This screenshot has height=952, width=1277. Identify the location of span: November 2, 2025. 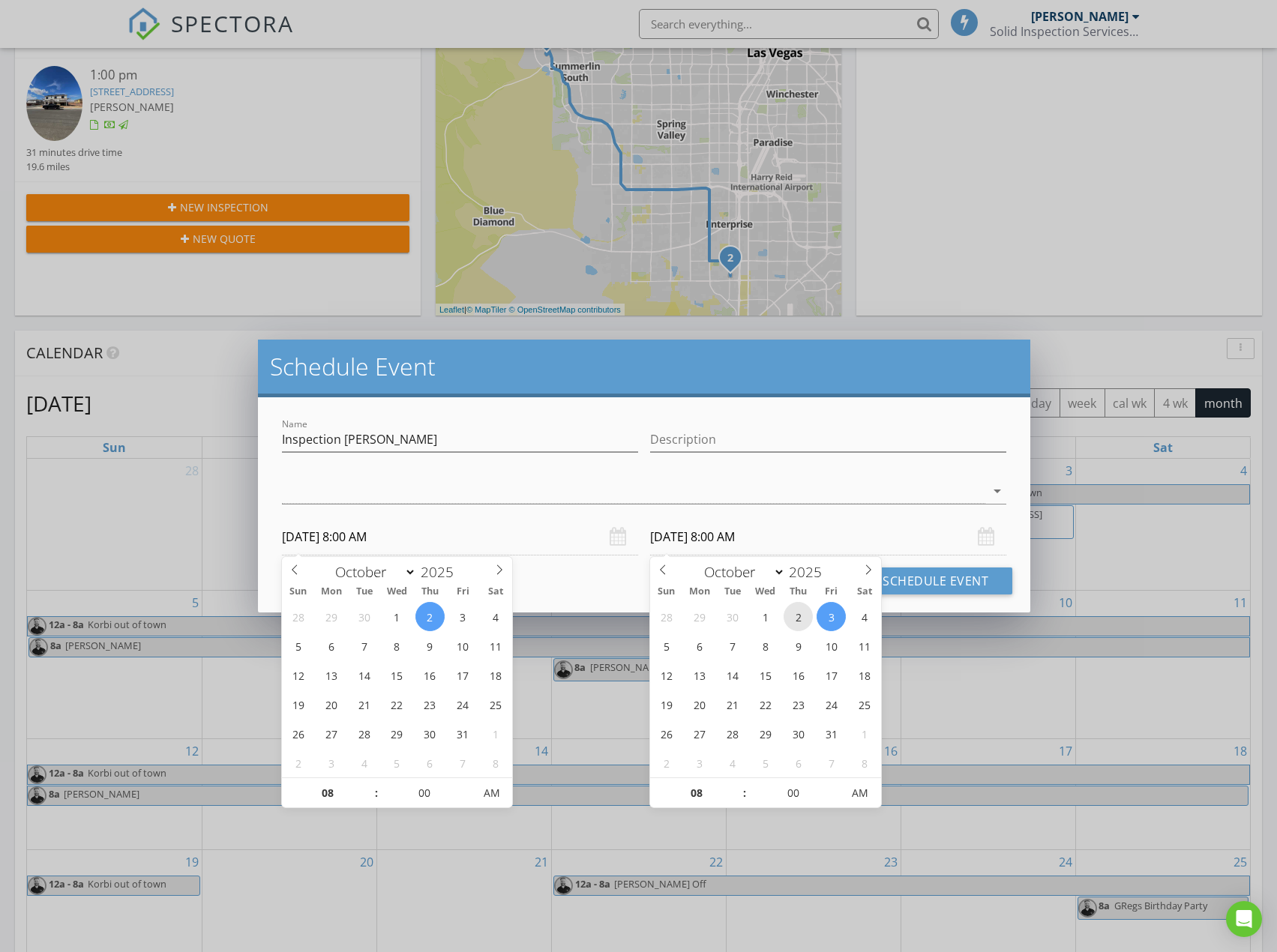
(297, 762).